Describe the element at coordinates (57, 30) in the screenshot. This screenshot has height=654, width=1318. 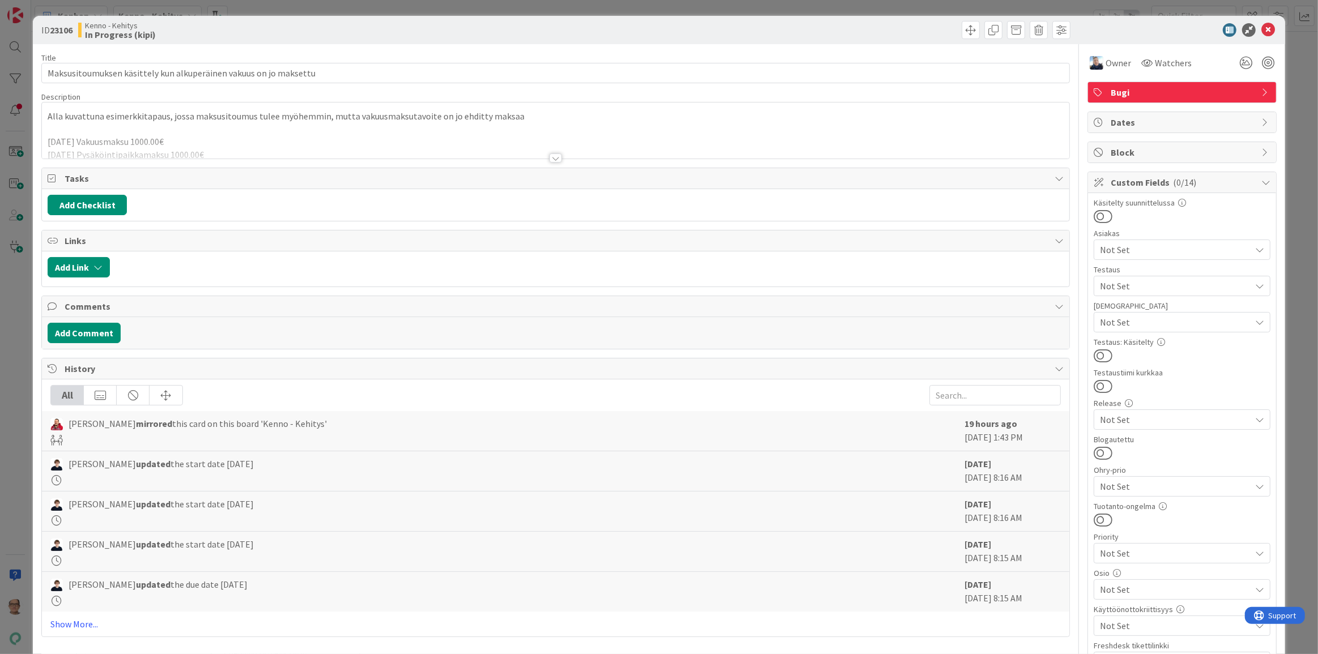
I see `span: ID` at that location.